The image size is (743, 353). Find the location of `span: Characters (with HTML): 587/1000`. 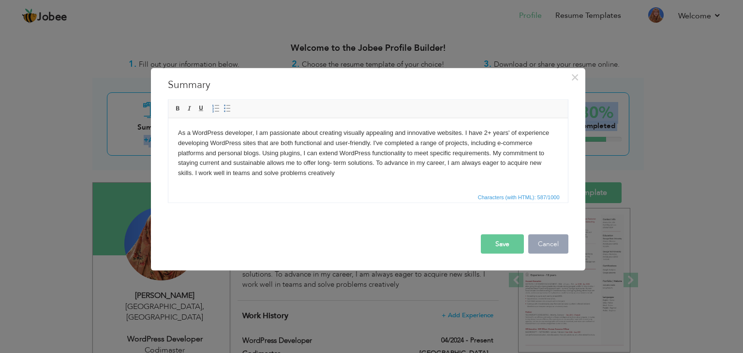

span: Characters (with HTML): 587/1000 is located at coordinates (519, 197).